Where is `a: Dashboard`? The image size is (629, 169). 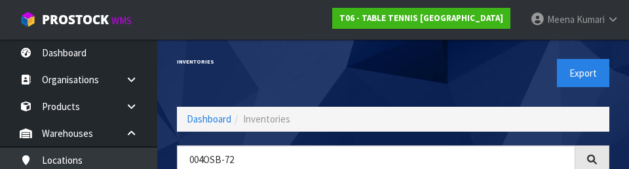 a: Dashboard is located at coordinates (209, 119).